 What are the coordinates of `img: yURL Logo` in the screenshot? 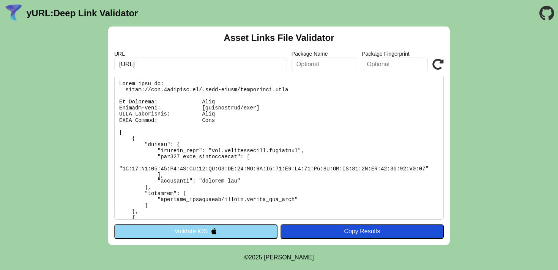 It's located at (14, 13).